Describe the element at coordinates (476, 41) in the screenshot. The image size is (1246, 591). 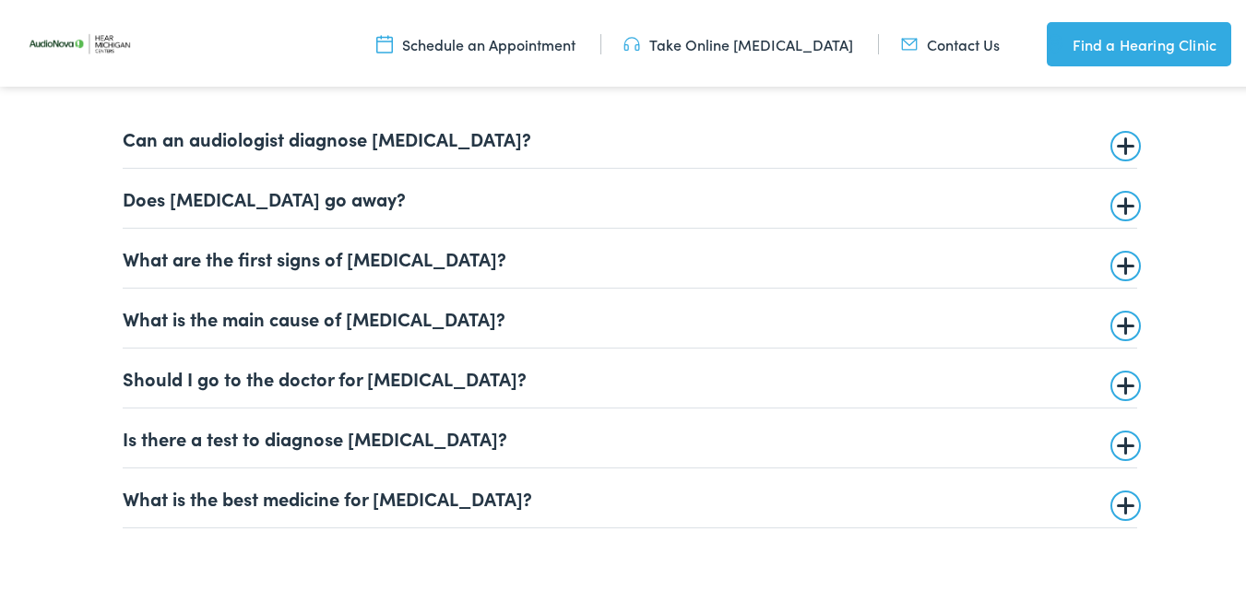
I see `a: Schedule an Appointment` at that location.